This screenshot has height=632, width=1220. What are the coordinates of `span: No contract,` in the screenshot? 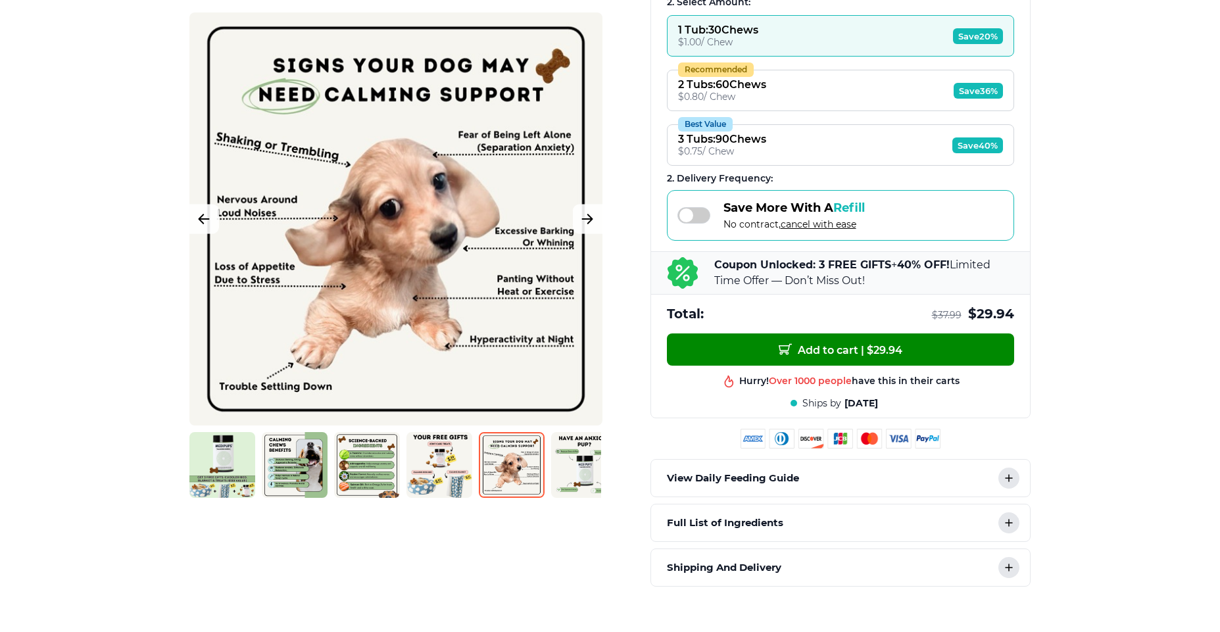 It's located at (794, 224).